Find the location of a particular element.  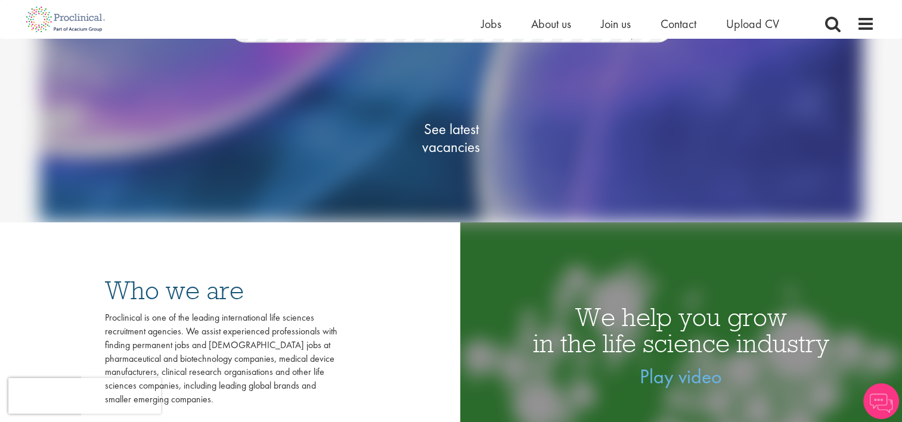

a: About us is located at coordinates (551, 24).